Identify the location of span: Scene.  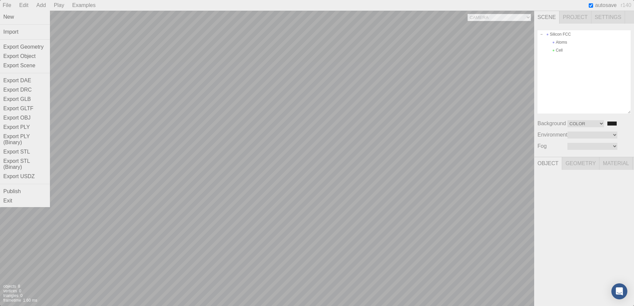
(547, 17).